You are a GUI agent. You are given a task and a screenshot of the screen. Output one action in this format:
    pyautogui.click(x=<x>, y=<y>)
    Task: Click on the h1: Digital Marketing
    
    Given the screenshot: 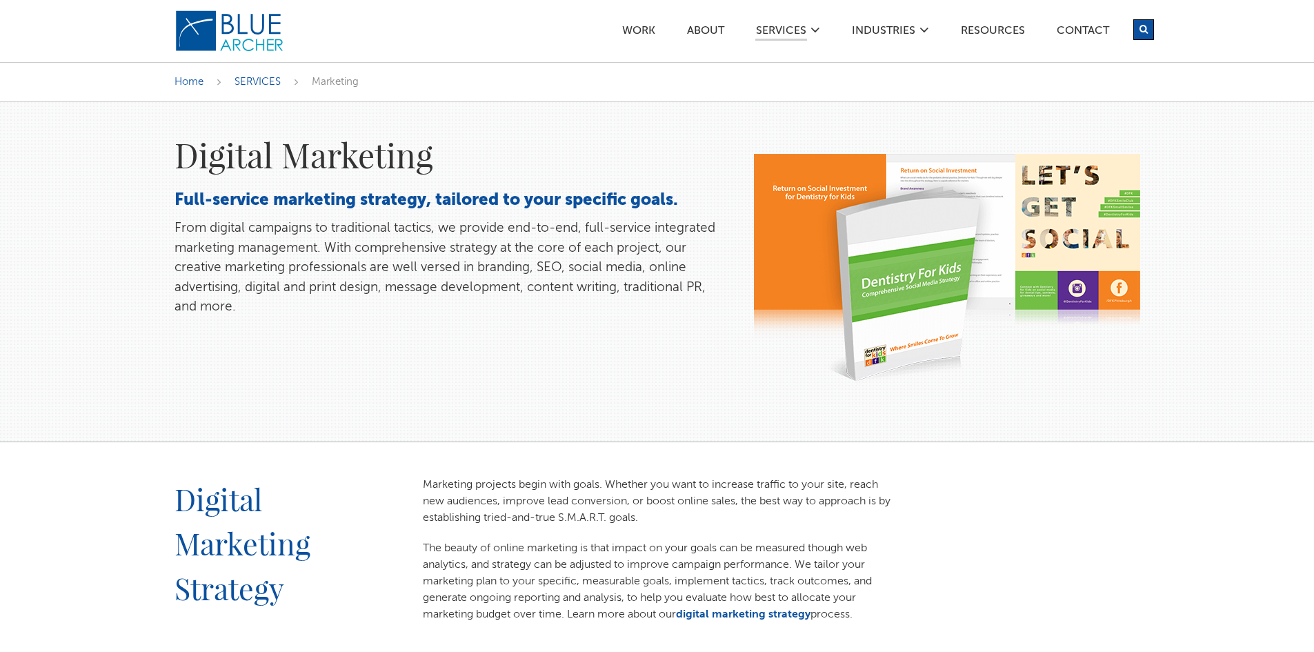 What is the action you would take?
    pyautogui.click(x=450, y=155)
    